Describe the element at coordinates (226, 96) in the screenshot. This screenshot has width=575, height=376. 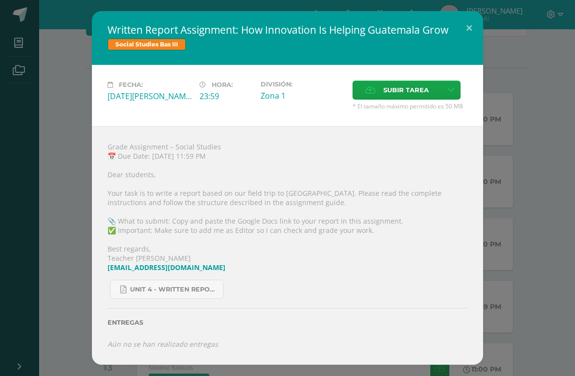
I see `div: 23:59` at that location.